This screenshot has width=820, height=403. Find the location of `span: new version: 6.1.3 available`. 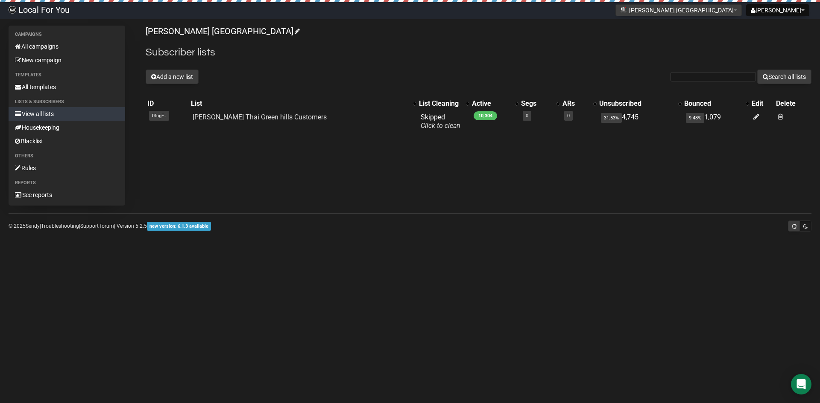

span: new version: 6.1.3 available is located at coordinates (179, 226).